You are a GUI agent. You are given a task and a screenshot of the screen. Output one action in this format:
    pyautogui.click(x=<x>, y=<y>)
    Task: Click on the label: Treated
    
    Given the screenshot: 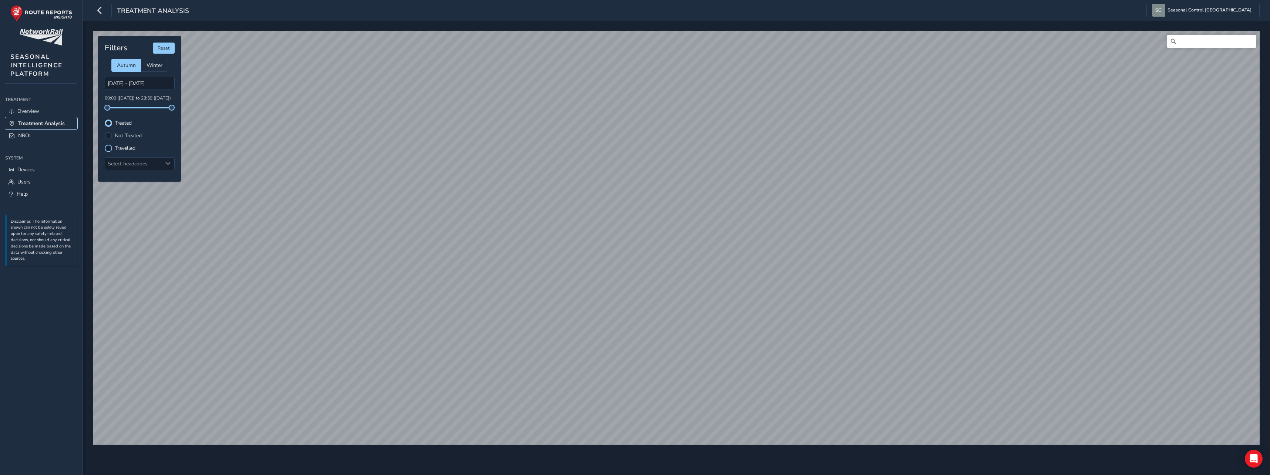 What is the action you would take?
    pyautogui.click(x=123, y=123)
    